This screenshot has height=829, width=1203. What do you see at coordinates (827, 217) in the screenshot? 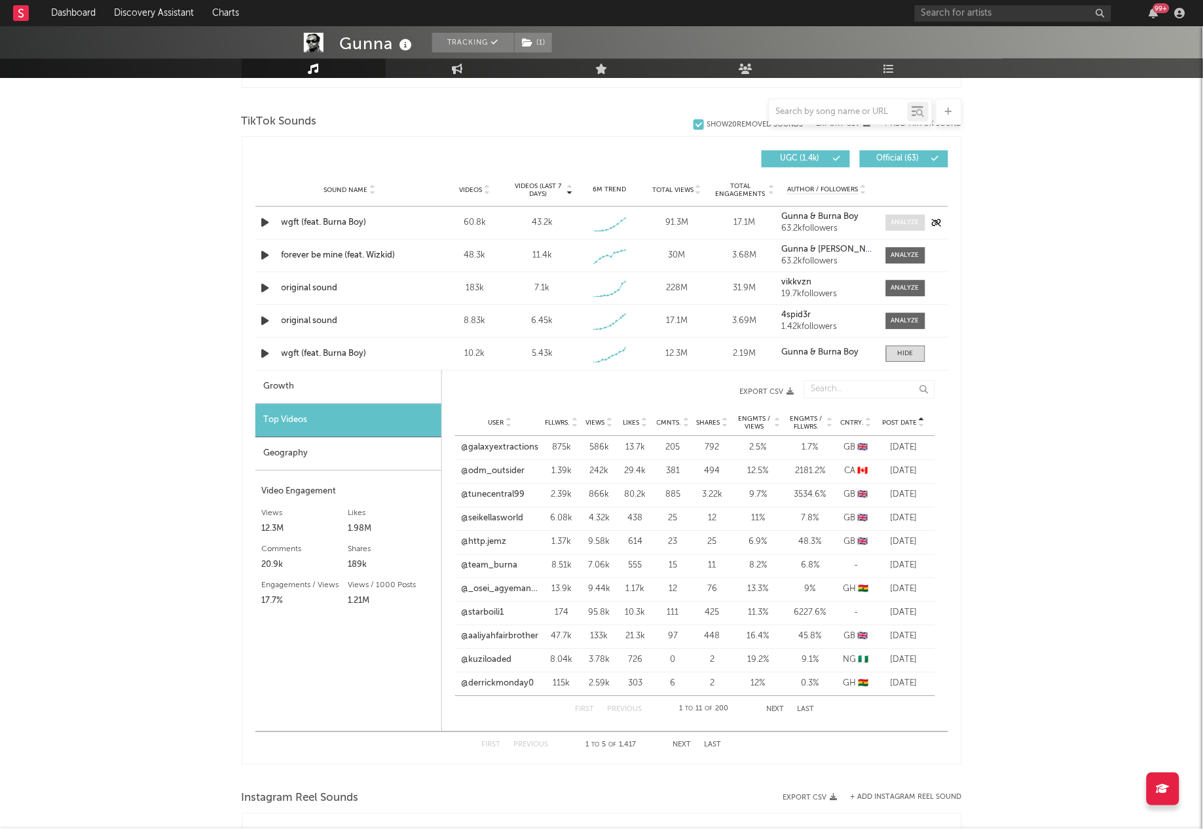
I see `a: Gunna & Burna Boy` at bounding box center [827, 217].